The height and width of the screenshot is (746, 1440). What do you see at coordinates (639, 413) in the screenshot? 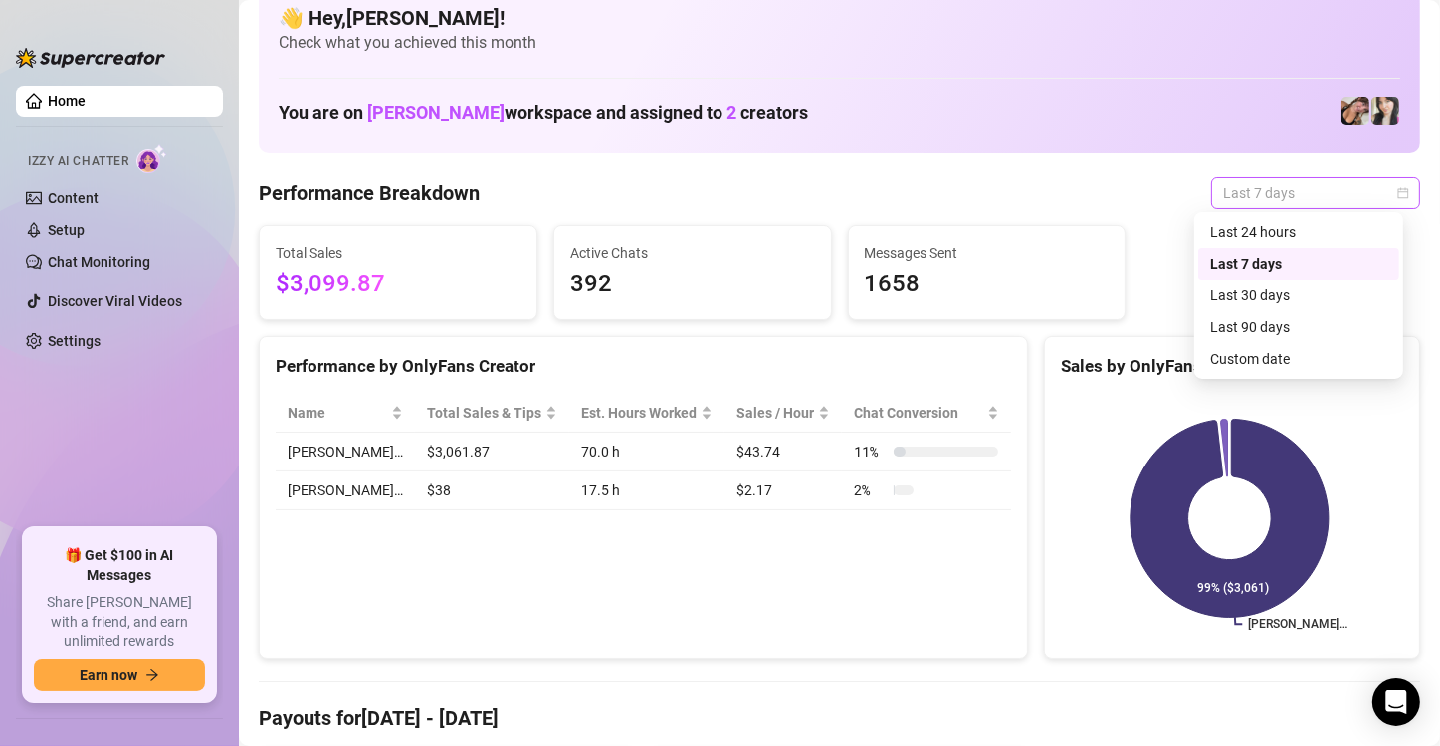
I see `div: Est. Hours Worked` at bounding box center [639, 413].